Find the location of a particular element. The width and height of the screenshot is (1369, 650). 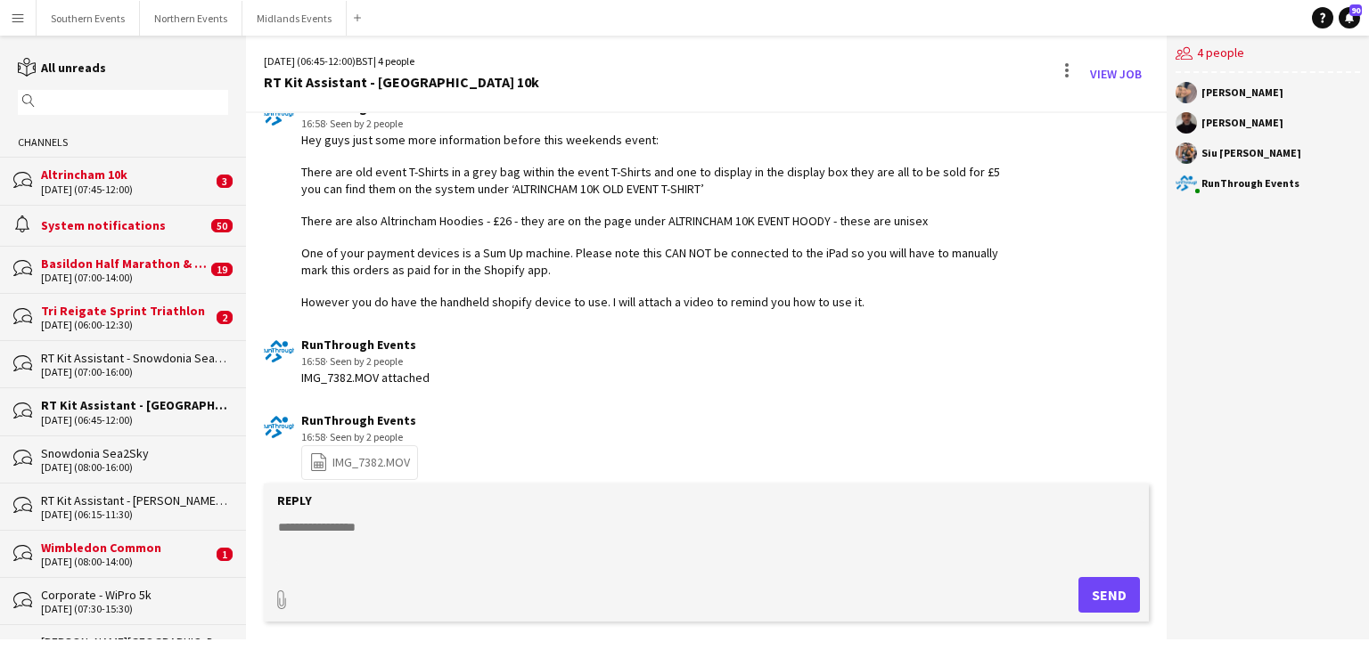

a: View Job is located at coordinates (1116, 74).